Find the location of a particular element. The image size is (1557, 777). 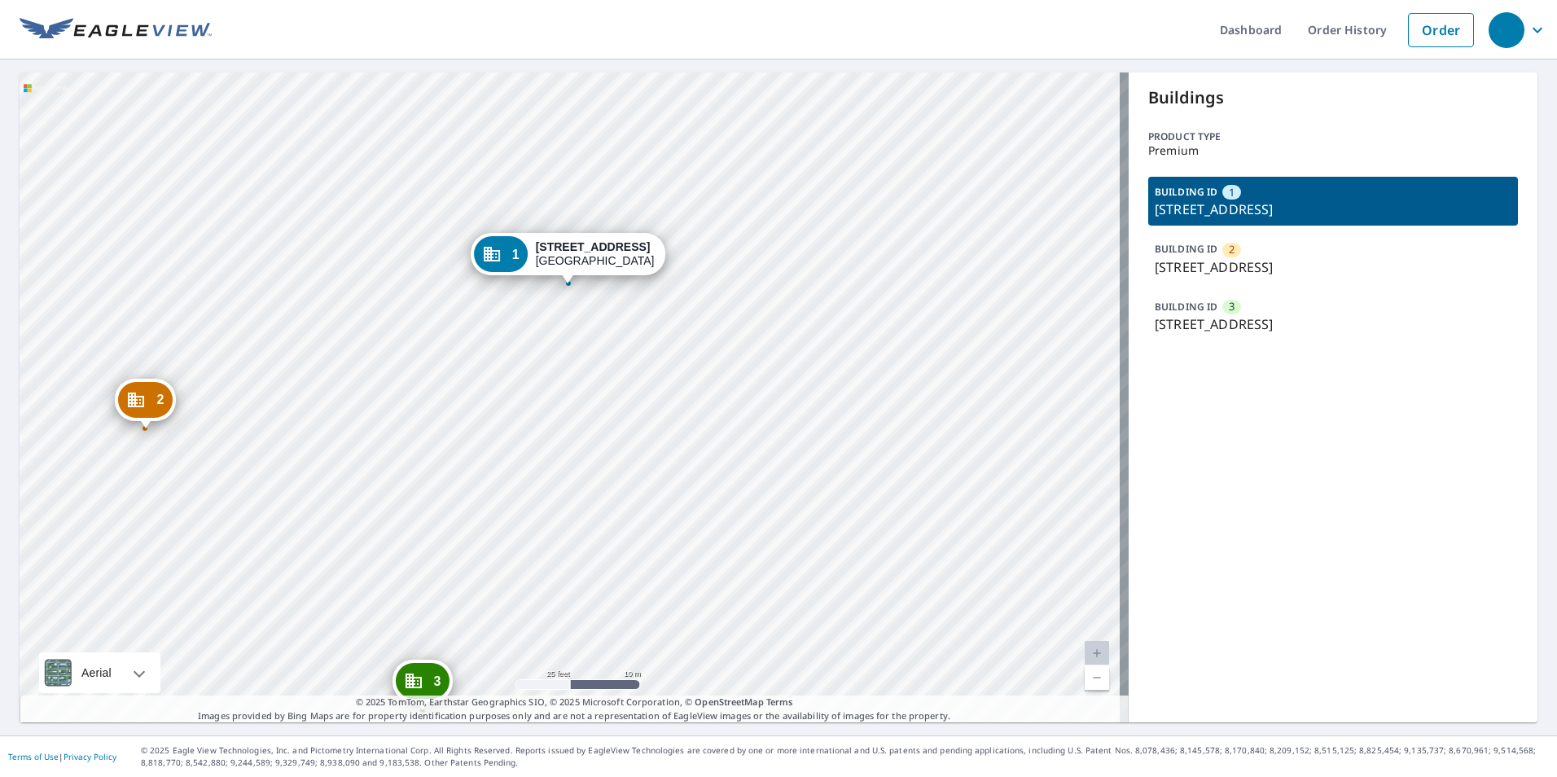

p: © 2025 Eagle View Technologies, Inc. and Pictometry International Corp. All Rights Reserved. Repo... is located at coordinates (844, 756).